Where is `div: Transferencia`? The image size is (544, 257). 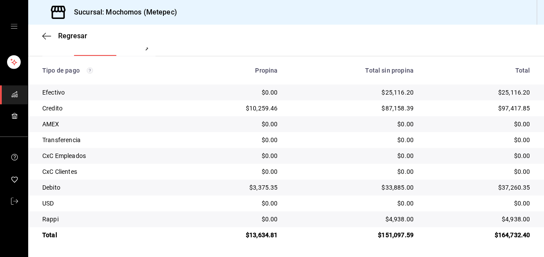 div: Transferencia is located at coordinates (110, 140).